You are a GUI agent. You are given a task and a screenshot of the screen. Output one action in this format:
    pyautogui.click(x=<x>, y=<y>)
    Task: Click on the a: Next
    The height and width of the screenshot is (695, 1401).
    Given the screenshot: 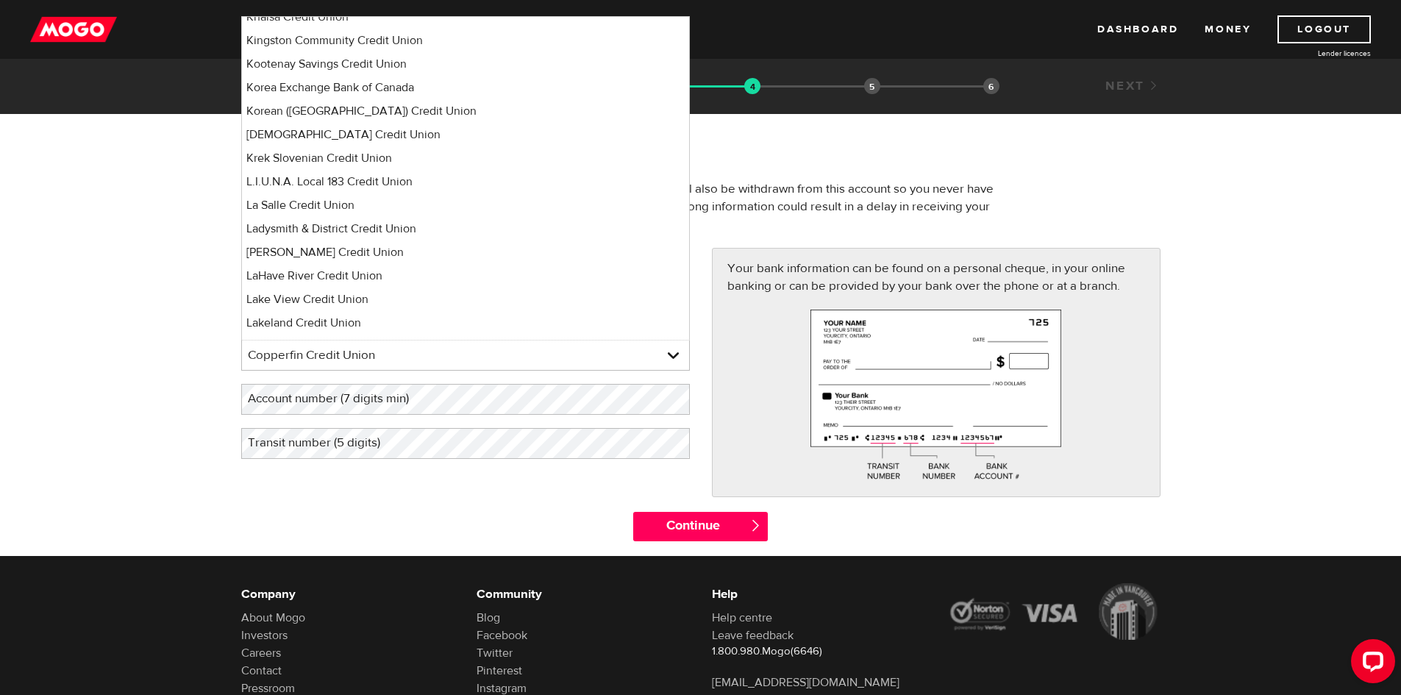 What is the action you would take?
    pyautogui.click(x=1133, y=86)
    